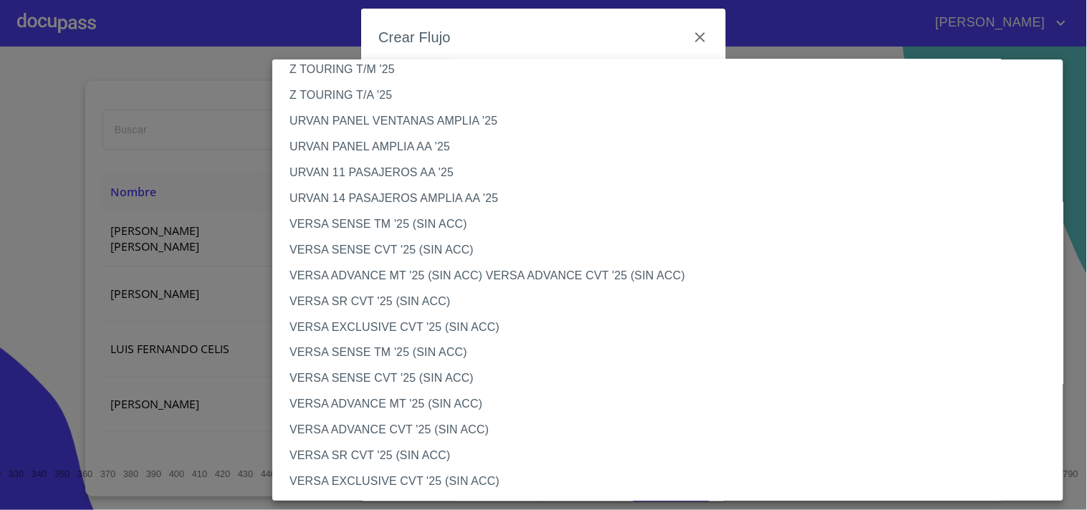 Image resolution: width=1087 pixels, height=510 pixels. I want to click on li: URVAN 11 PASAJEROS AA '25, so click(674, 173).